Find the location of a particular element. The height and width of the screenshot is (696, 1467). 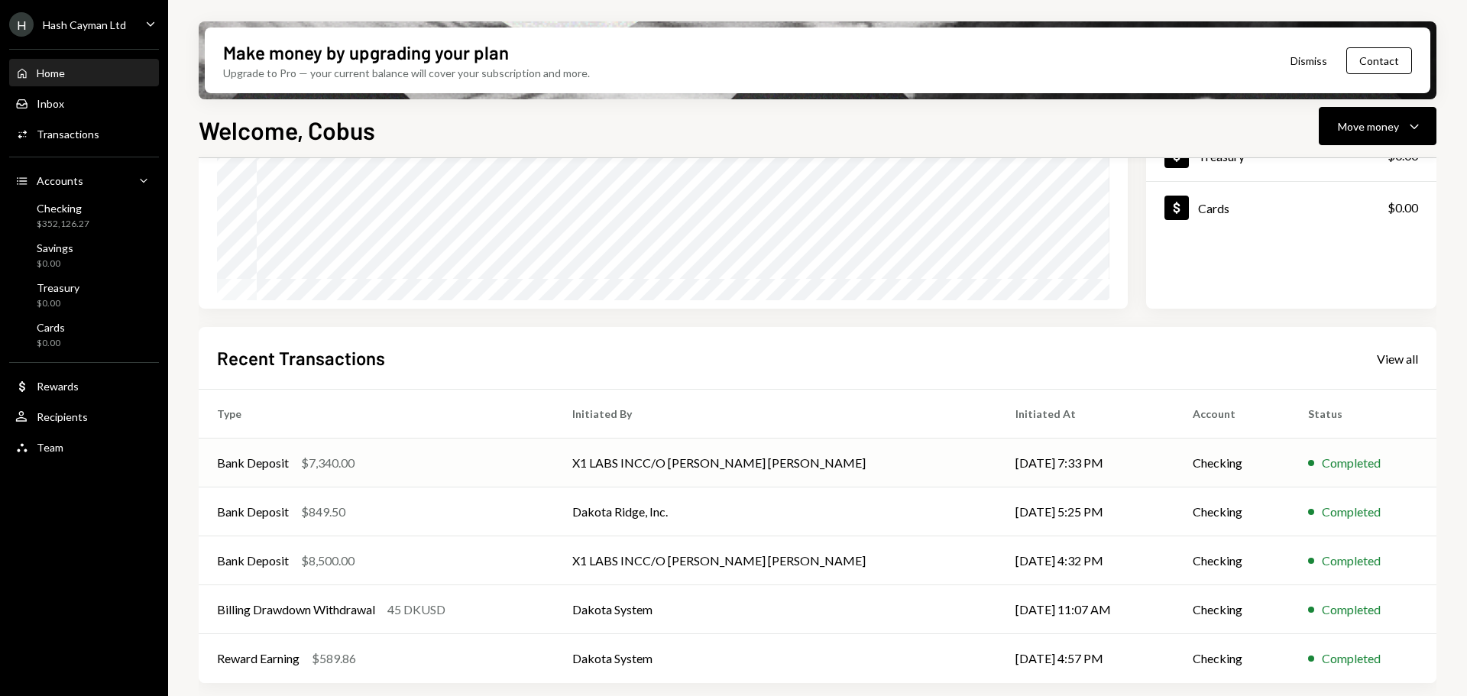

div: Checking is located at coordinates (63, 208).